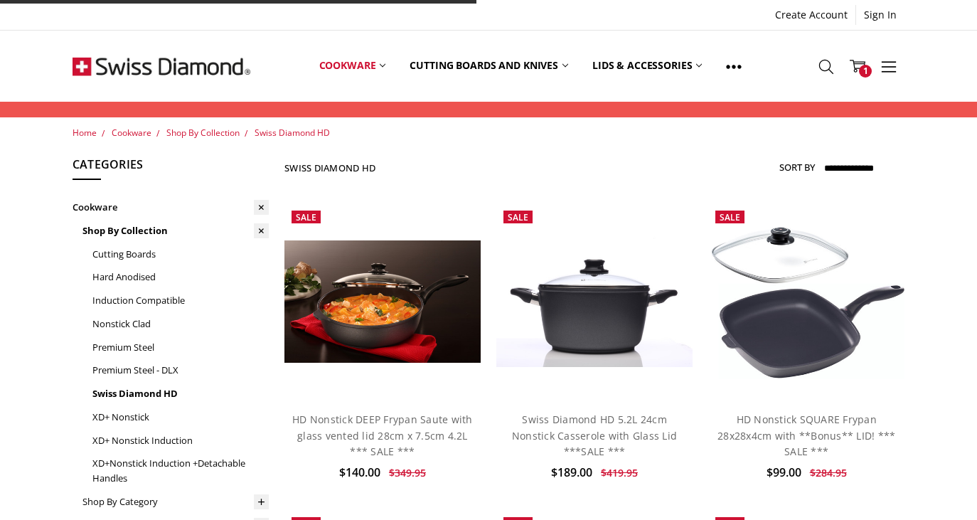 This screenshot has width=977, height=520. What do you see at coordinates (571, 472) in the screenshot?
I see `span: $189.00` at bounding box center [571, 472].